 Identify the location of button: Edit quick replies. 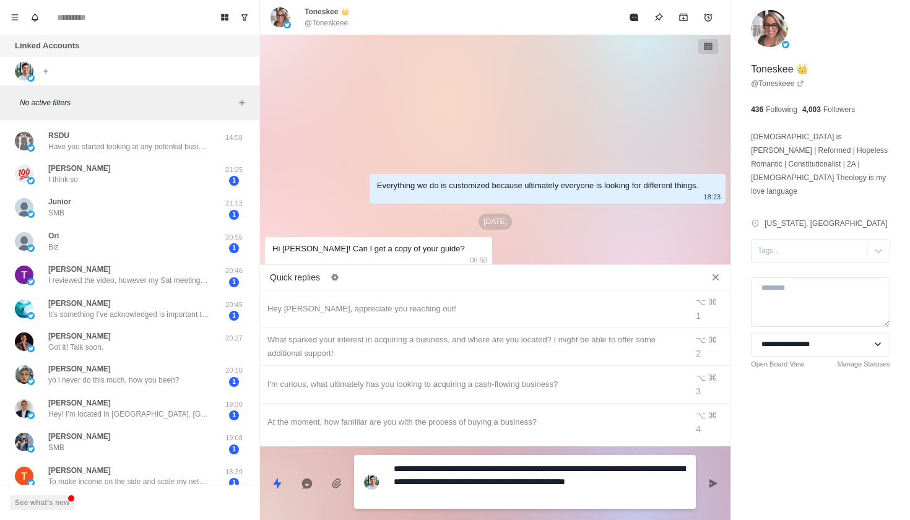
(335, 277).